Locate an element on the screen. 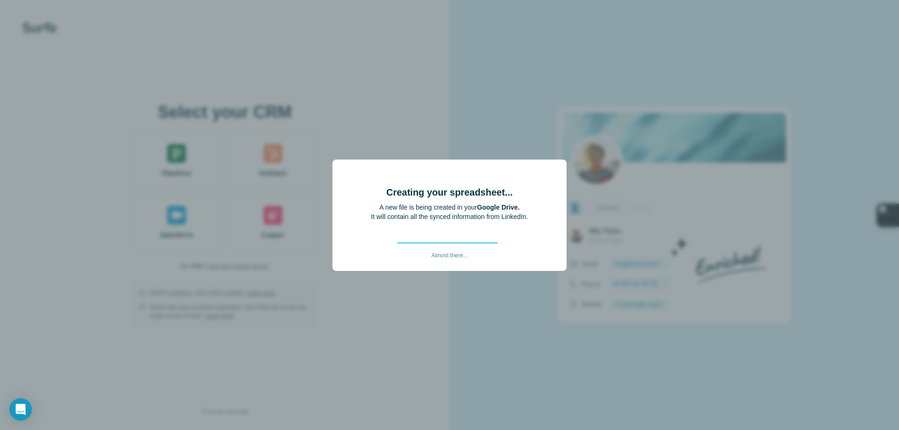  p: A new file is being created in your is located at coordinates (449, 207).